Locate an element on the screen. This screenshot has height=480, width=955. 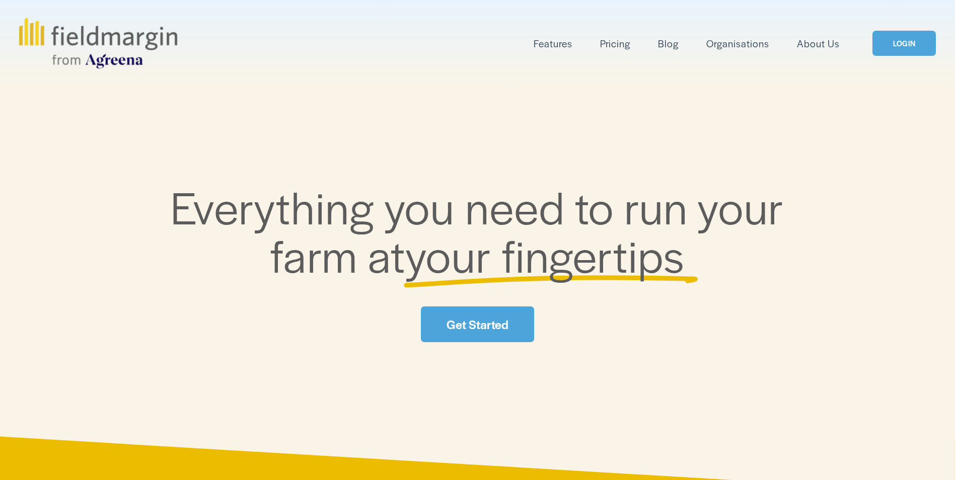
a: LOGIN is located at coordinates (904, 43).